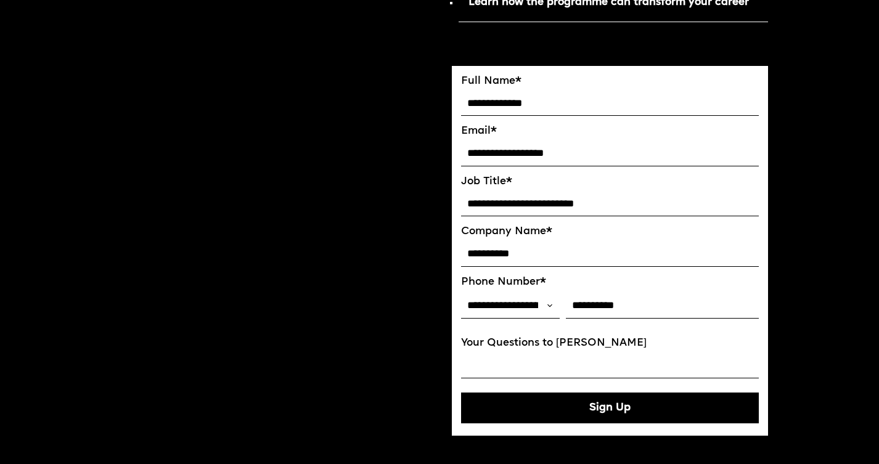 Image resolution: width=879 pixels, height=464 pixels. What do you see at coordinates (610, 131) in the screenshot?
I see `label: Email` at bounding box center [610, 131].